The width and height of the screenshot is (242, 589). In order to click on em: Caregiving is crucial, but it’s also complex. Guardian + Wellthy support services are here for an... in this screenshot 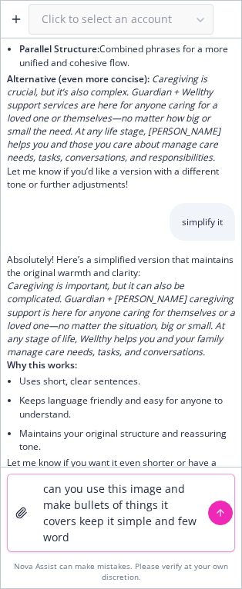, I will do `click(113, 118)`.